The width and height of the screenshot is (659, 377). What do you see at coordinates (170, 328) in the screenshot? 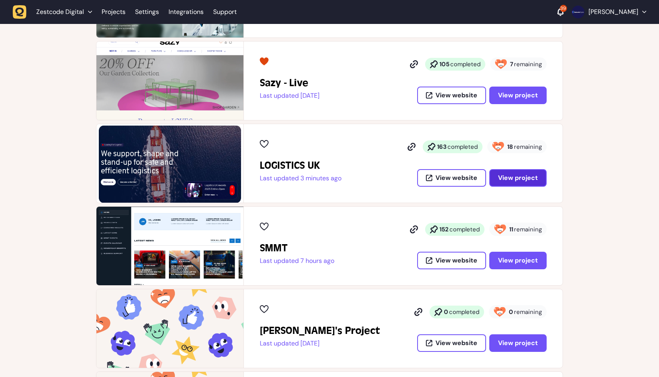
I see `img: Riki-leigh's Project` at bounding box center [170, 328].